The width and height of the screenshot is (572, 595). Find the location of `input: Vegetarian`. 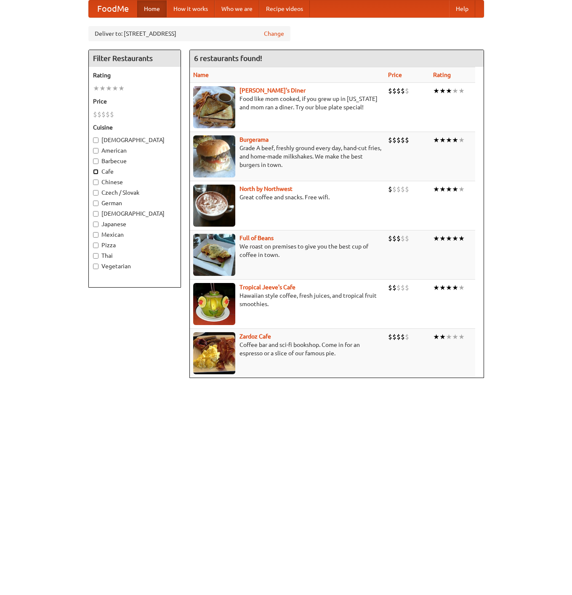

input: Vegetarian is located at coordinates (95, 266).